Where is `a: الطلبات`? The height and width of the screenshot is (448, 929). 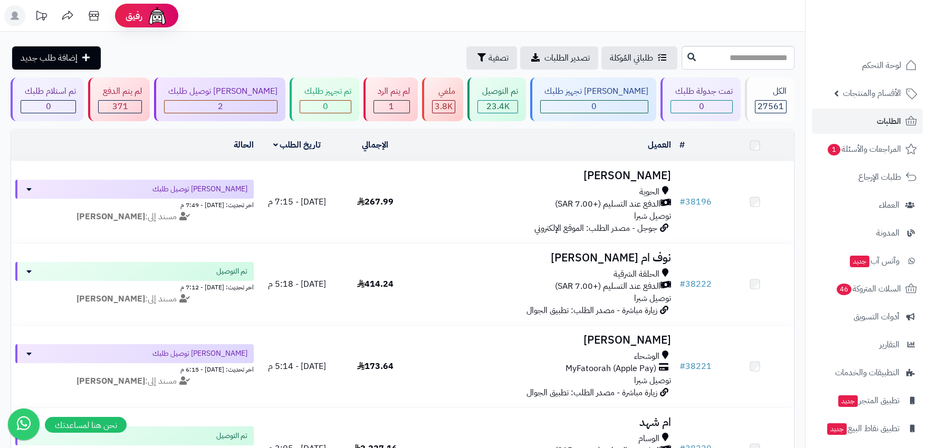
a: الطلبات is located at coordinates (867, 121).